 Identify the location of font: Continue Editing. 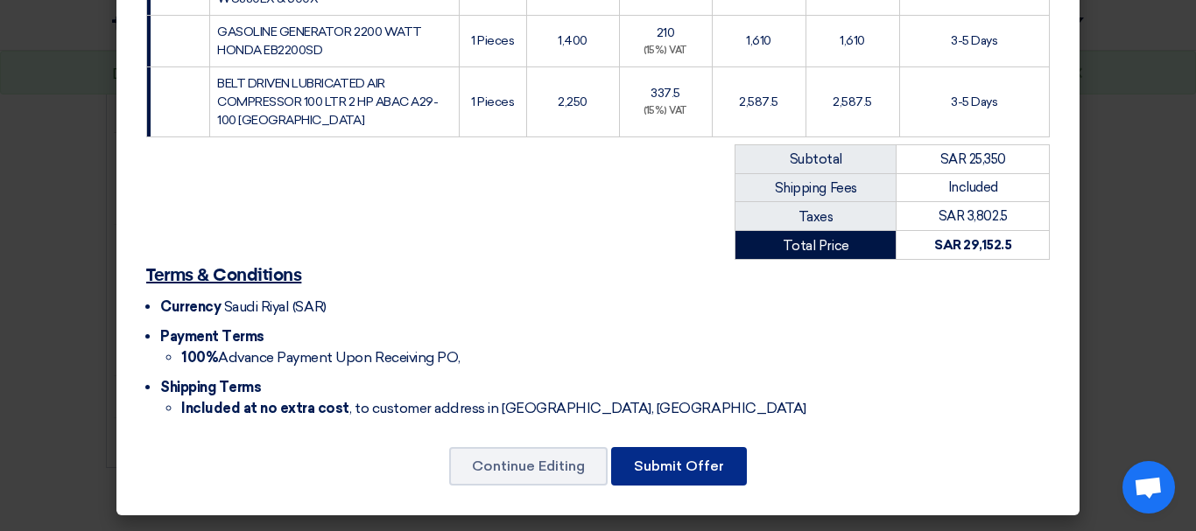
(528, 466).